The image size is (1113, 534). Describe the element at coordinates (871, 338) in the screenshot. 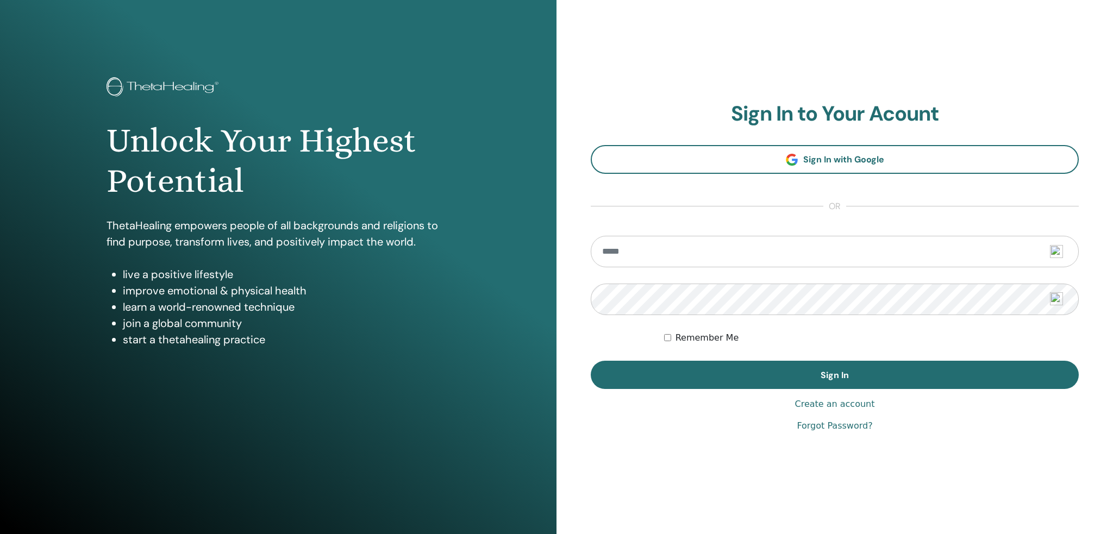

I see `div: Keep me authenticated indefinitely or until I manually logout` at that location.